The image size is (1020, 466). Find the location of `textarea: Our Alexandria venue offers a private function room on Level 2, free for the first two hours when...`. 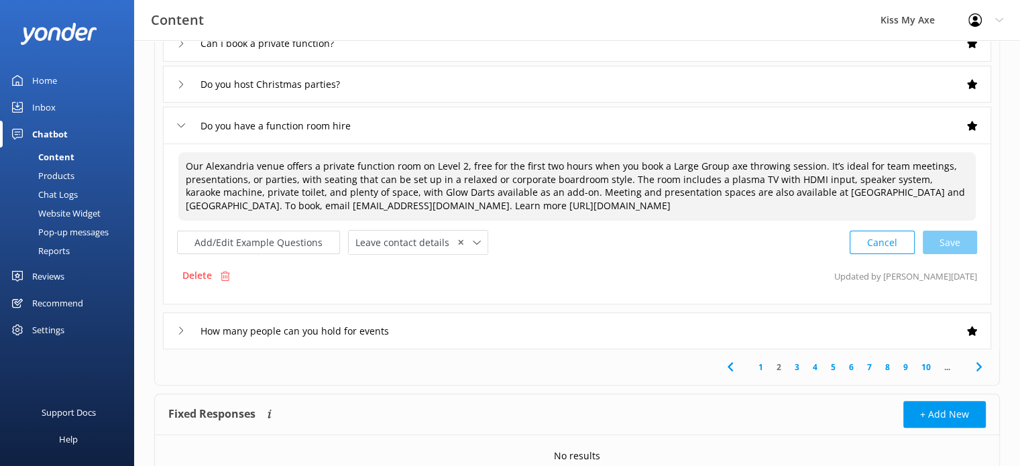

textarea: Our Alexandria venue offers a private function room on Level 2, free for the first two hours when... is located at coordinates (577, 186).